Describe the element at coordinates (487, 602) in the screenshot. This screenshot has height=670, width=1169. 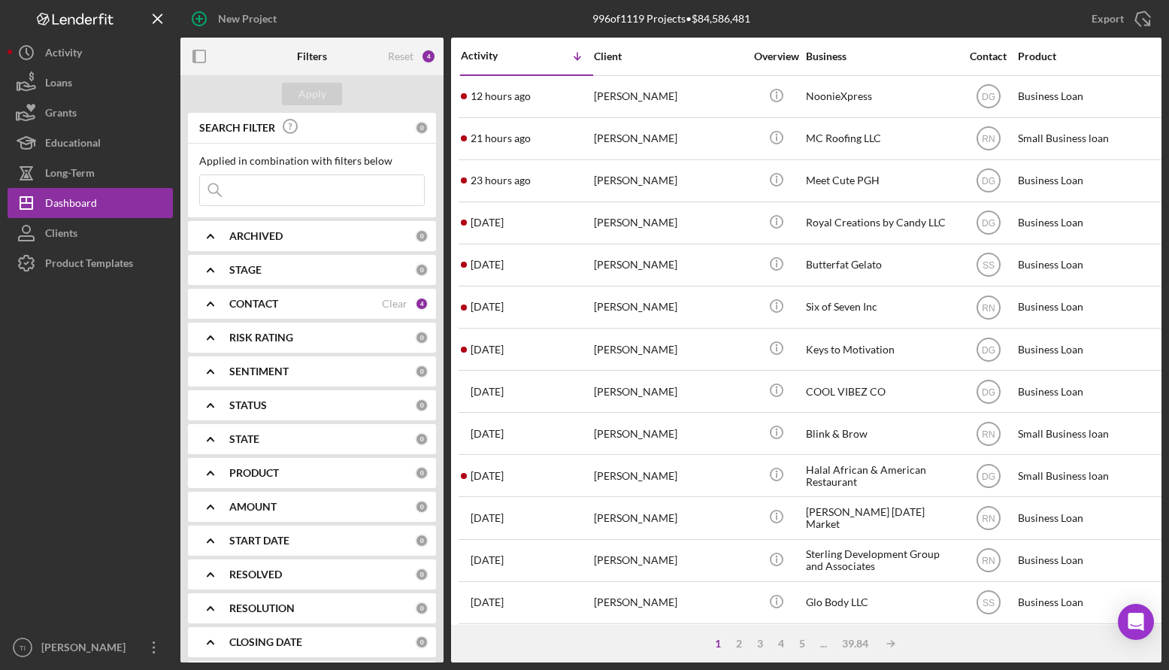
I see `time: 2025-07-29 16:25` at that location.